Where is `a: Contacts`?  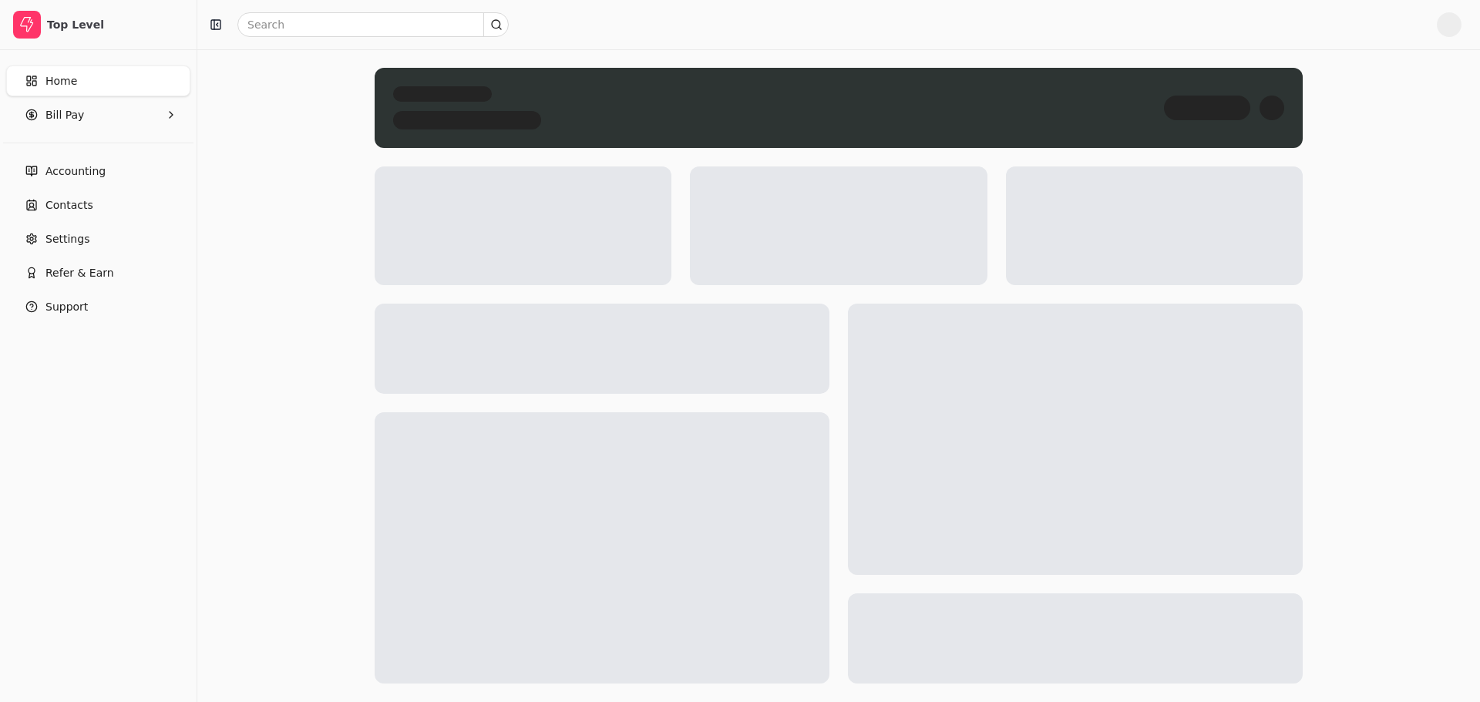
a: Contacts is located at coordinates (98, 205).